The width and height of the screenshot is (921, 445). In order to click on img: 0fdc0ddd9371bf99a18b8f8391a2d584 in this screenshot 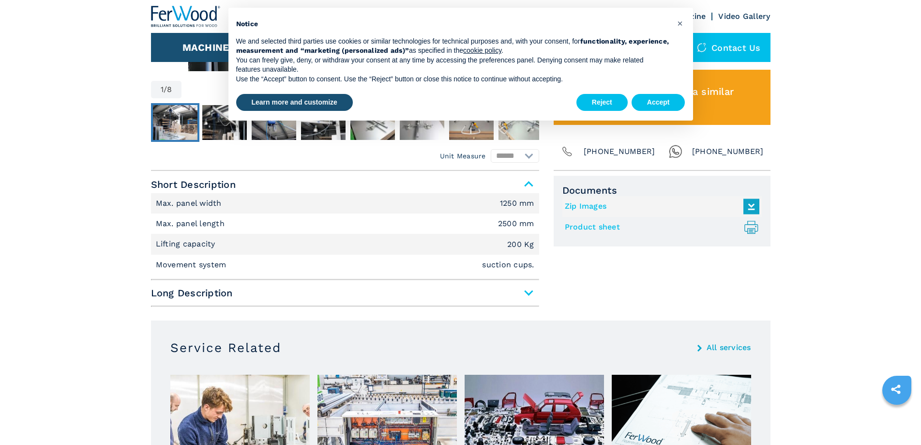, I will do `click(175, 122)`.